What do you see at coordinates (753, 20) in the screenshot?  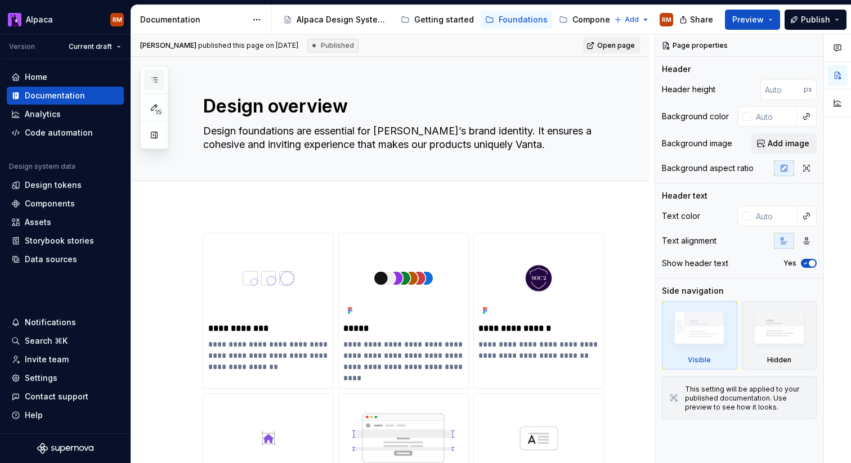 I see `button: Preview` at bounding box center [753, 20].